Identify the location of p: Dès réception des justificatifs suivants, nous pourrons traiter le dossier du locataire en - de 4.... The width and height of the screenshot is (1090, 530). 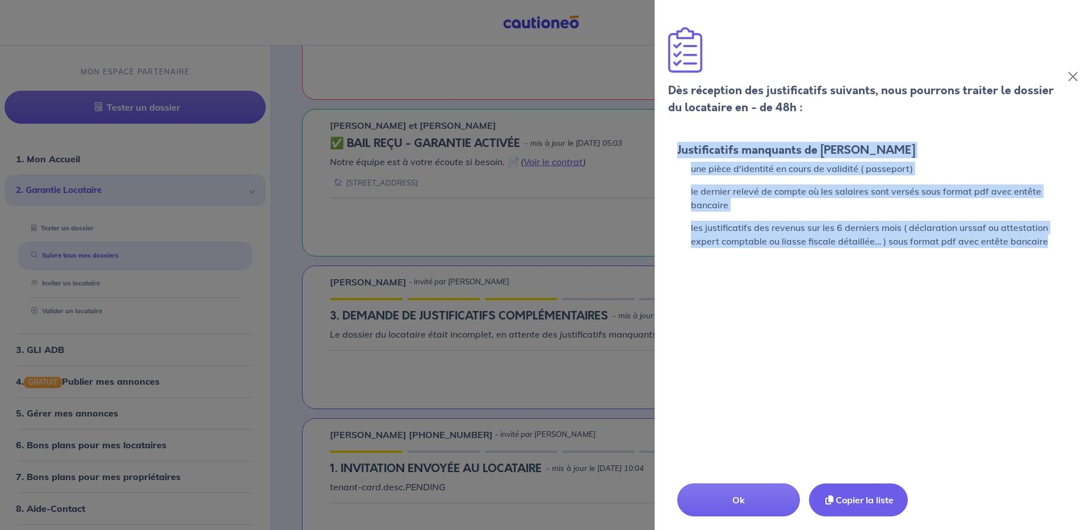
(866, 99).